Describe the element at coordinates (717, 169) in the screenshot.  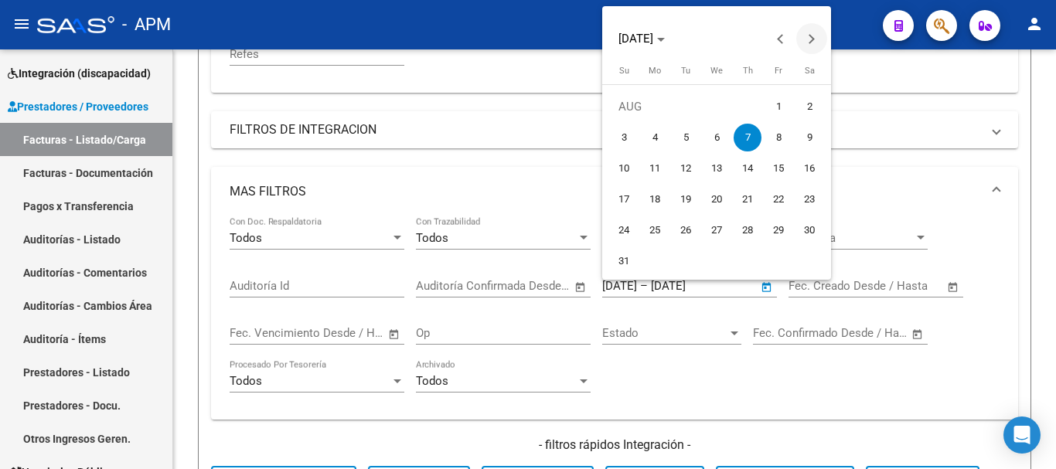
I see `span: 13` at that location.